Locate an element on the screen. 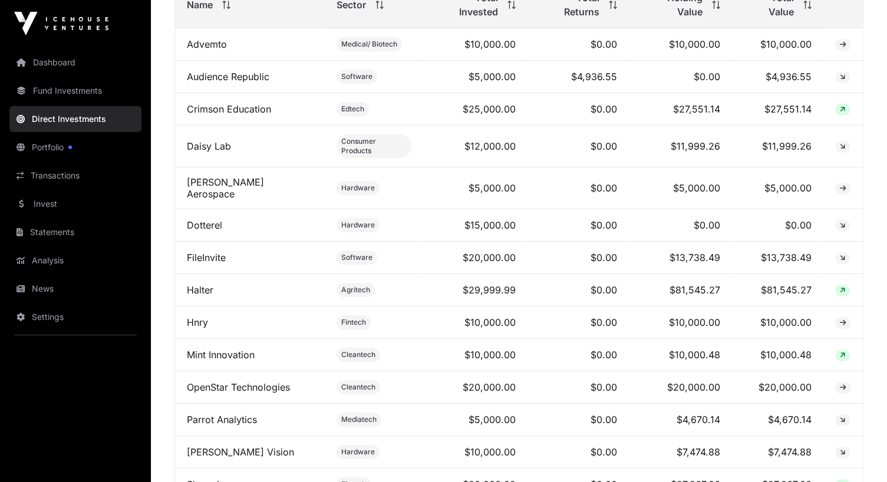 The image size is (887, 482). div: Chat Widget is located at coordinates (858, 454).